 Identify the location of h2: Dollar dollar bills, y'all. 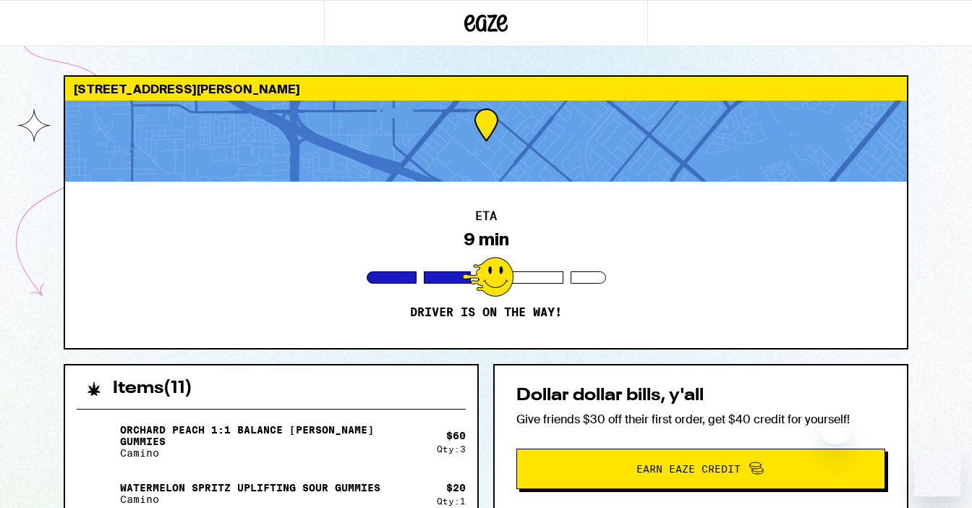
(701, 396).